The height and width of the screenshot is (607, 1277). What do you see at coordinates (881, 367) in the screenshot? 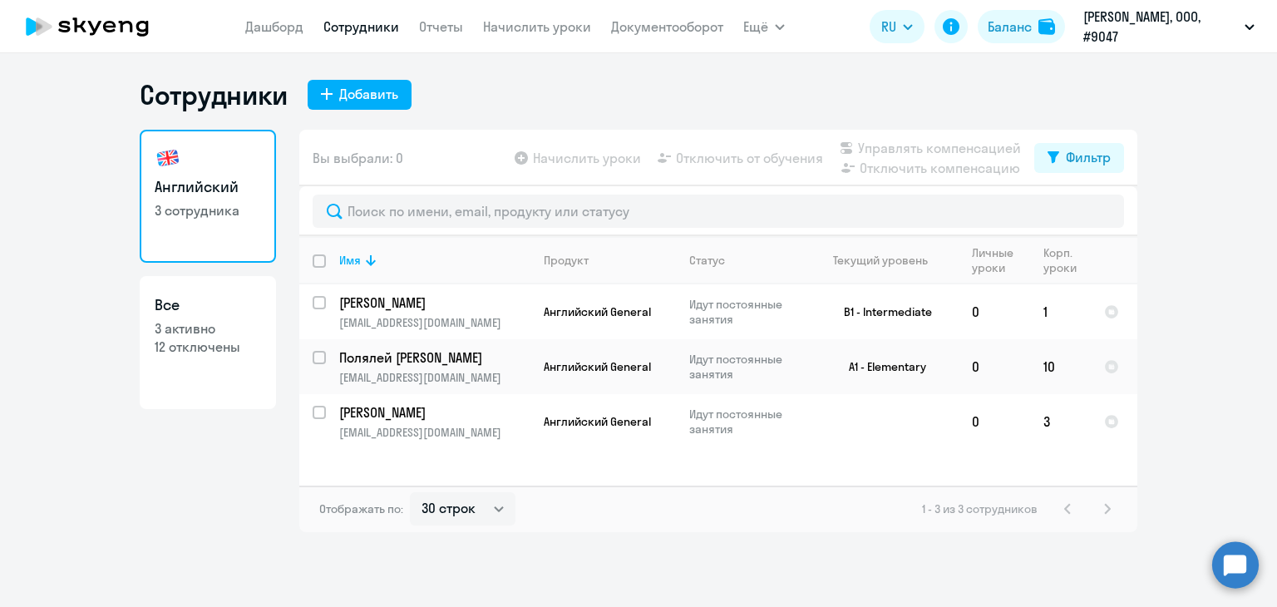
I see `td: A1 - Elementary` at bounding box center [881, 367].